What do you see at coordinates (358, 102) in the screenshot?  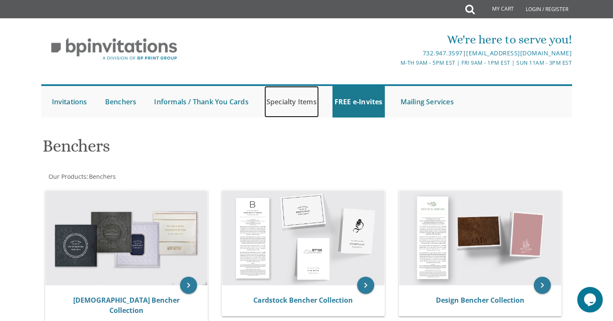 I see `a: FREE e-Invites` at bounding box center [358, 102].